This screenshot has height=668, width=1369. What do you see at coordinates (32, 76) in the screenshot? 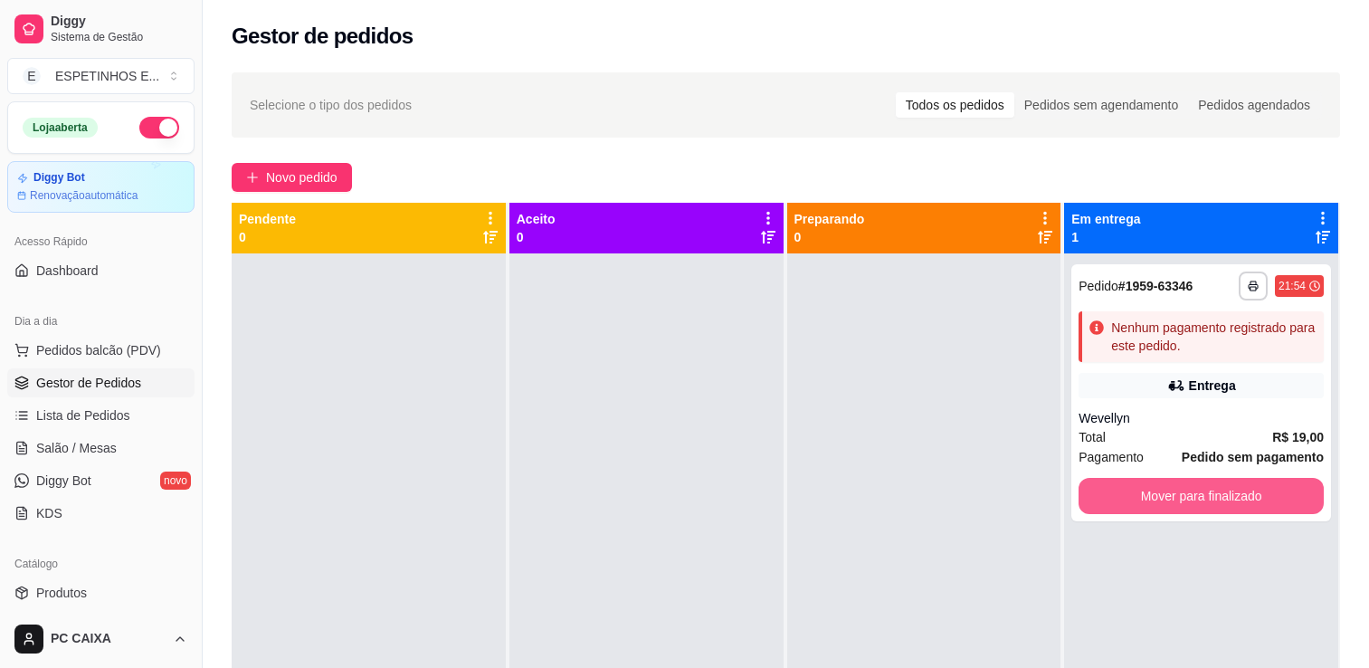
I see `span: E` at bounding box center [32, 76].